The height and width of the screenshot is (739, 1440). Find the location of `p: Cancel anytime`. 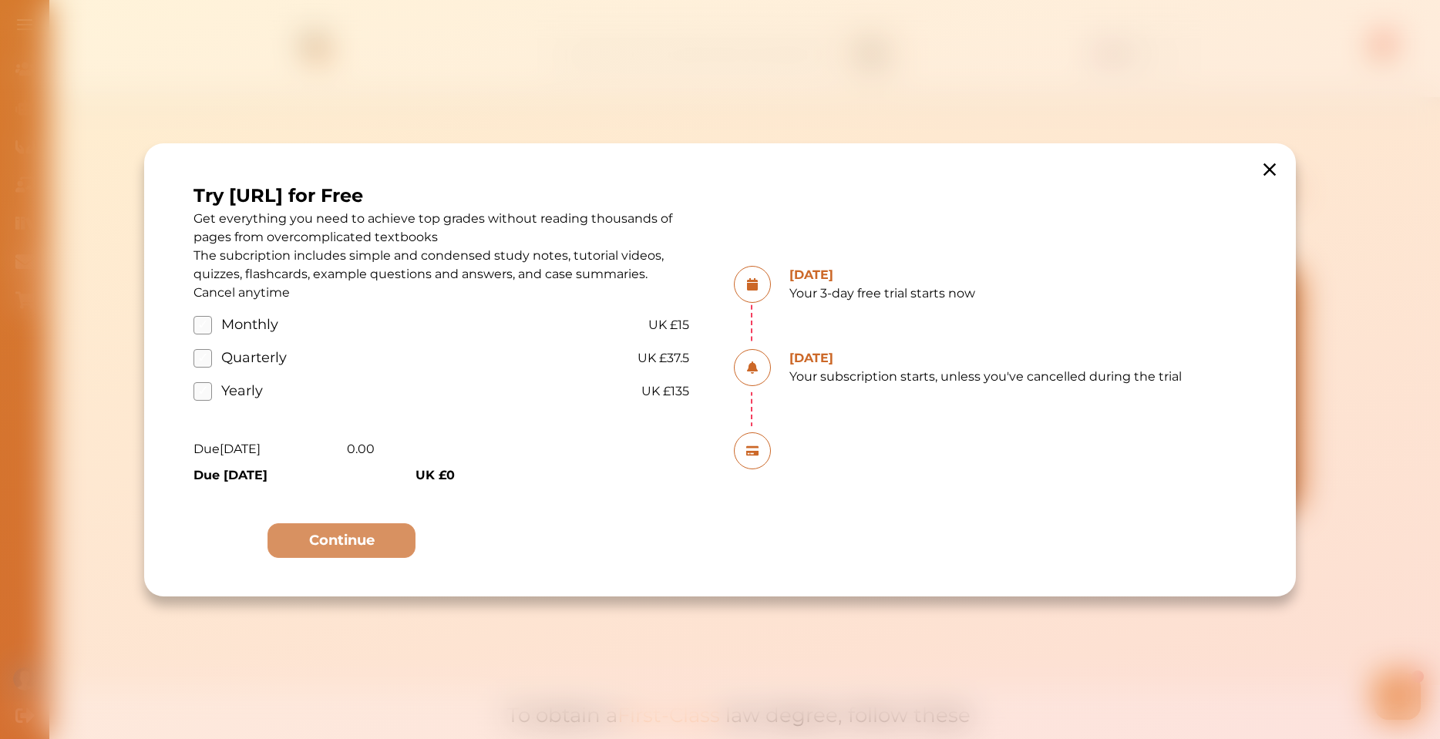

p: Cancel anytime is located at coordinates (441, 293).